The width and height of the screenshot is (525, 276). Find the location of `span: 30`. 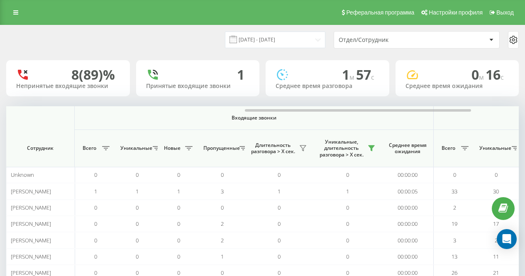

span: 30 is located at coordinates (496, 191).